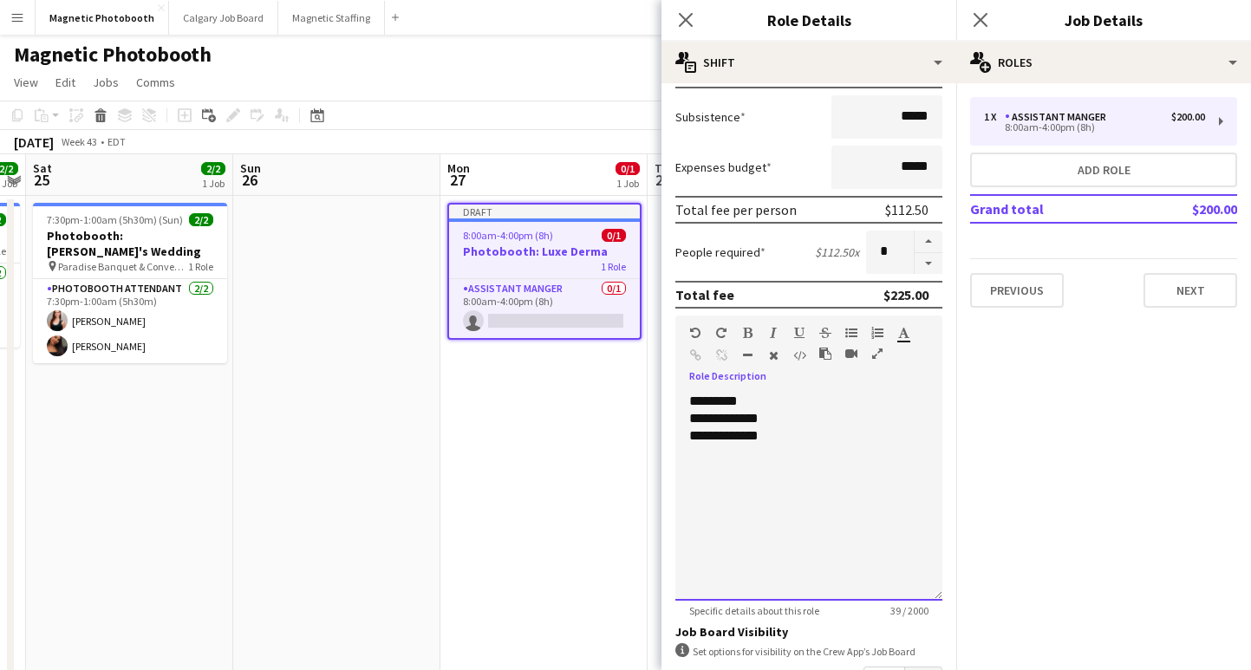 This screenshot has width=1251, height=670. Describe the element at coordinates (809, 651) in the screenshot. I see `div: Set options for visibility on the Crew App’s Job Board` at that location.